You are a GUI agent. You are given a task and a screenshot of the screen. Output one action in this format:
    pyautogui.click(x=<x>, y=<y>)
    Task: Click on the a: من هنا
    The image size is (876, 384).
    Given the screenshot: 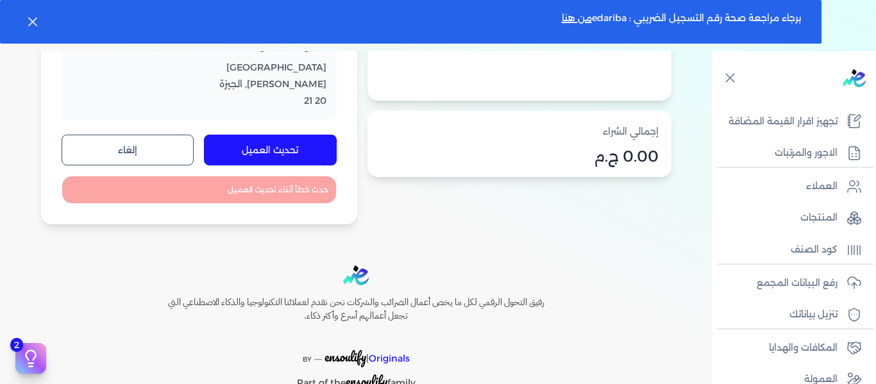 What is the action you would take?
    pyautogui.click(x=576, y=18)
    